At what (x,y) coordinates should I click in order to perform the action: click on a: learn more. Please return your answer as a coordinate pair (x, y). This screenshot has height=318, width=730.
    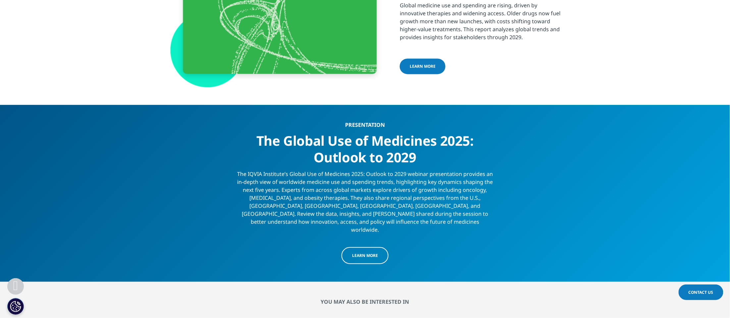
    Looking at the image, I should click on (423, 66).